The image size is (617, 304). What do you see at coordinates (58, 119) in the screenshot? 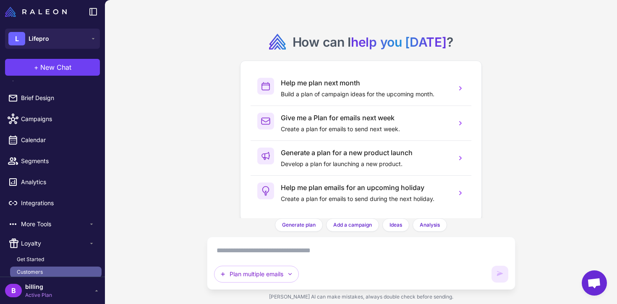
I see `span: Campaigns` at bounding box center [58, 119].